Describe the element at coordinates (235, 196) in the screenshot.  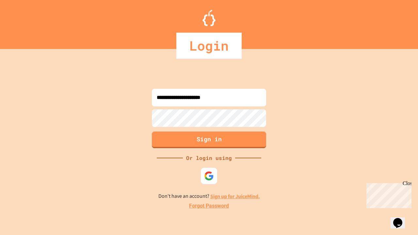
I see `a: Sign up for JuiceMind.` at that location.